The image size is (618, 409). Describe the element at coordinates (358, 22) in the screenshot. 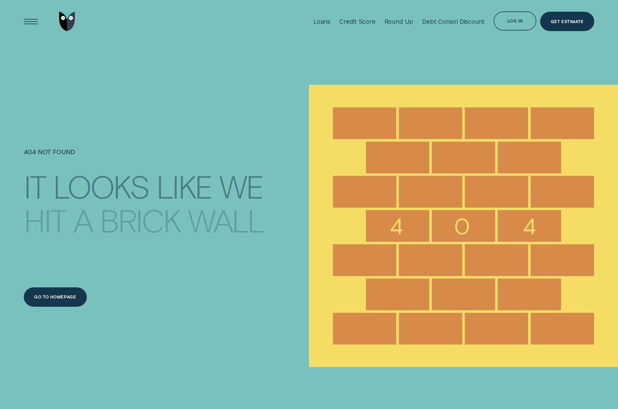

I see `div: Credit Score` at that location.